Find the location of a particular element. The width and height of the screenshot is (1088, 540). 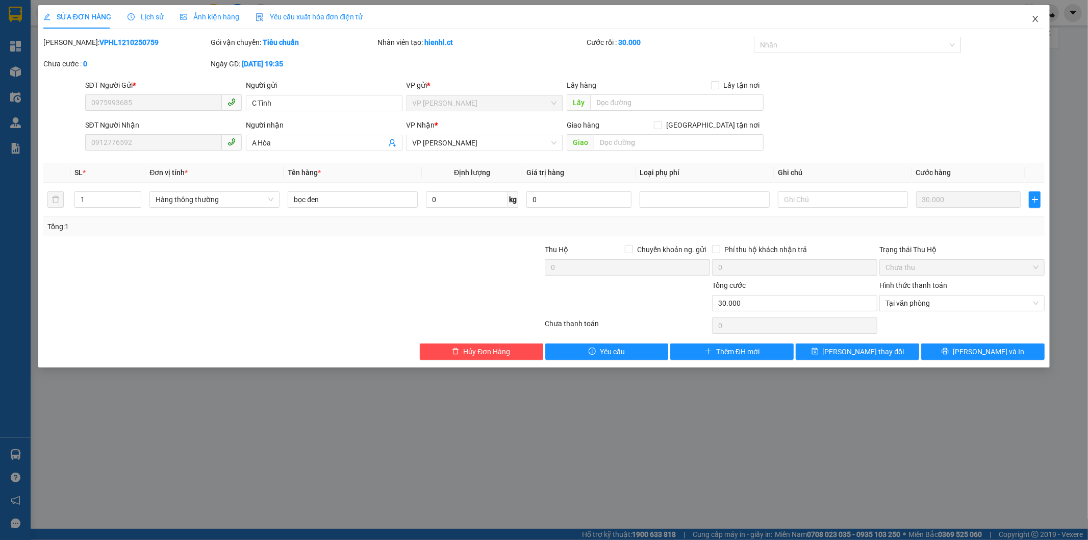

span: Yêu cầu xuất hóa đơn điện tử is located at coordinates (309, 17).